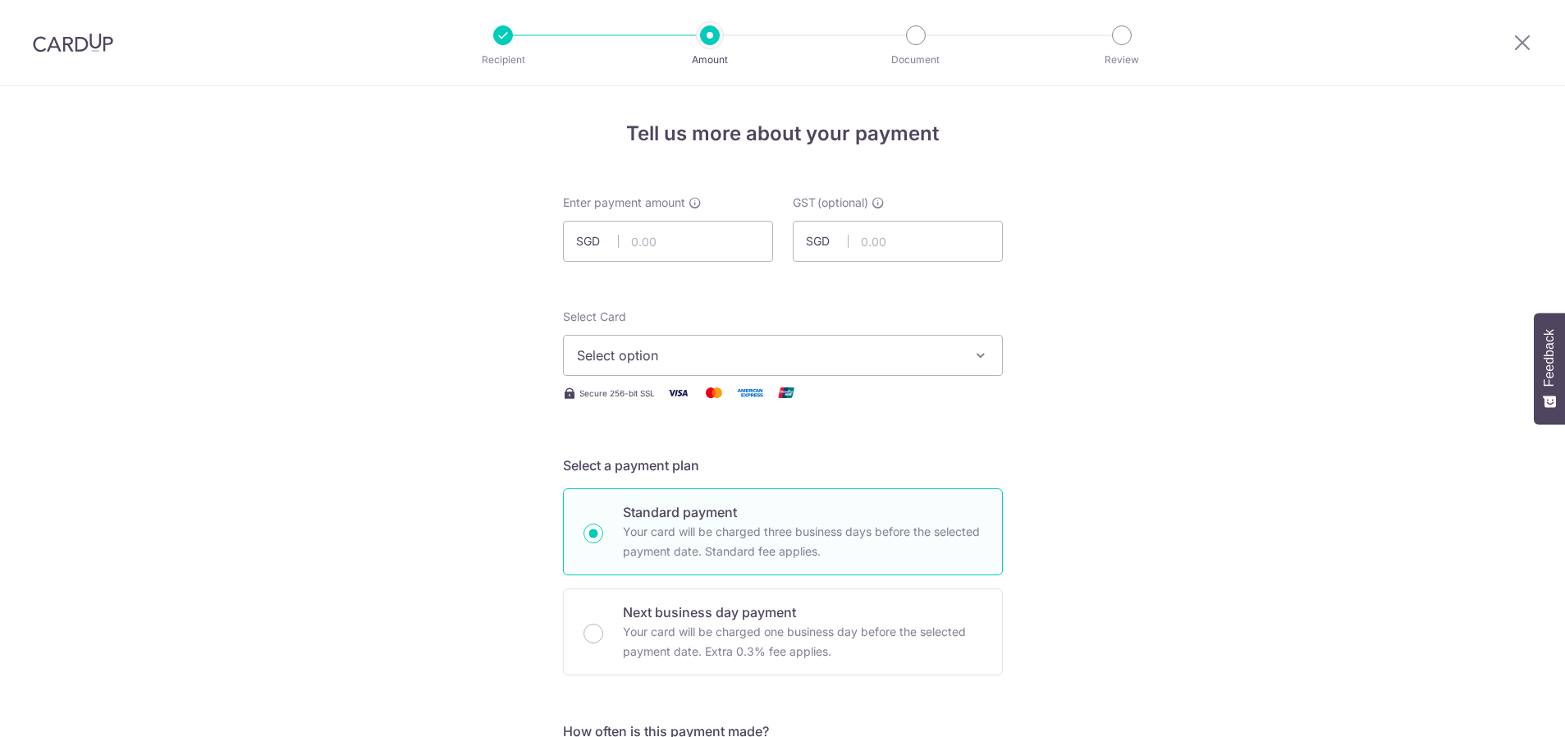 Image resolution: width=1565 pixels, height=737 pixels. Describe the element at coordinates (803, 542) in the screenshot. I see `p: Your card will be charged three business days before the selected payment date. Standard fee appl...` at that location.